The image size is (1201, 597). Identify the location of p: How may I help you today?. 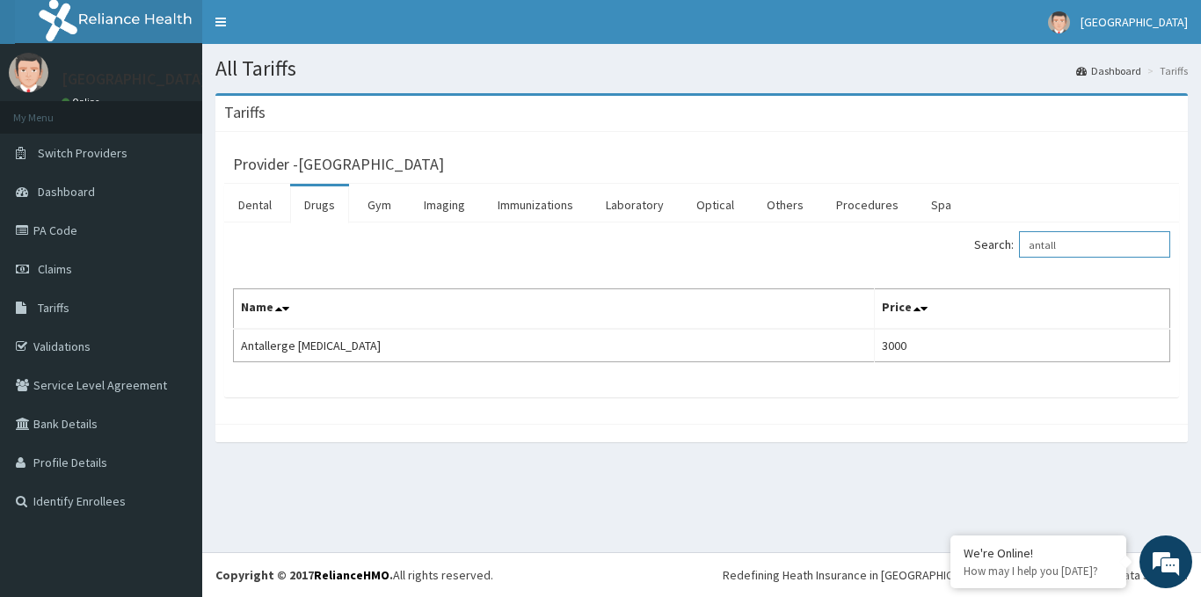
(1038, 571).